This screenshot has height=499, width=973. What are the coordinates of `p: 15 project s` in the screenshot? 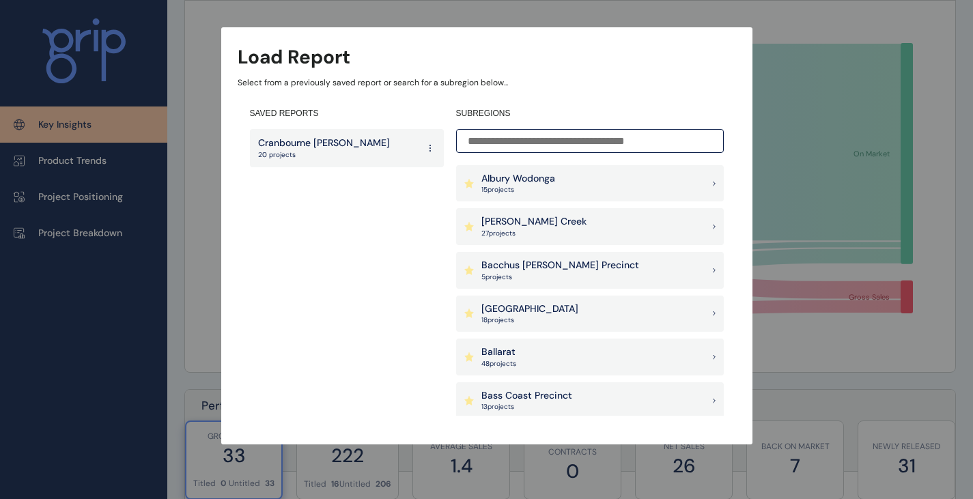 It's located at (518, 190).